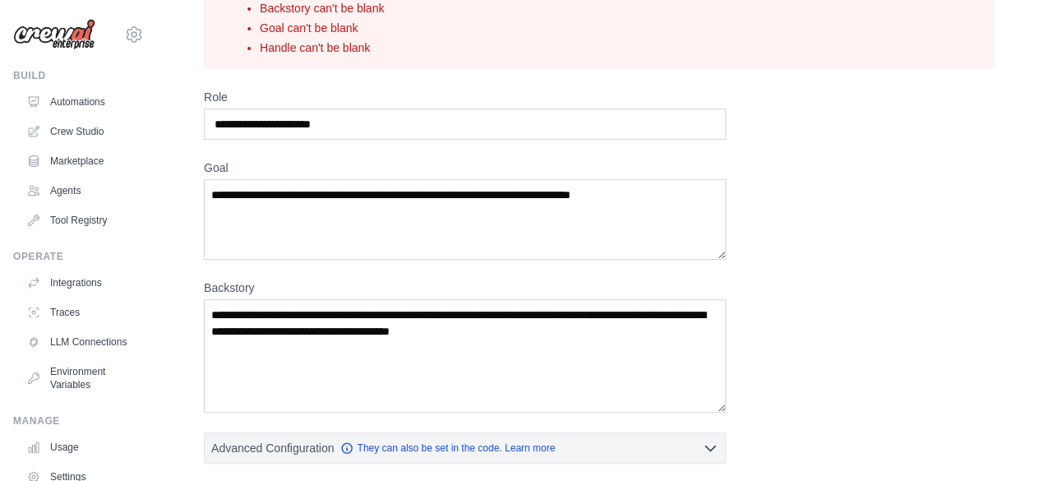 Image resolution: width=1040 pixels, height=481 pixels. Describe the element at coordinates (78, 421) in the screenshot. I see `div: Manage` at that location.